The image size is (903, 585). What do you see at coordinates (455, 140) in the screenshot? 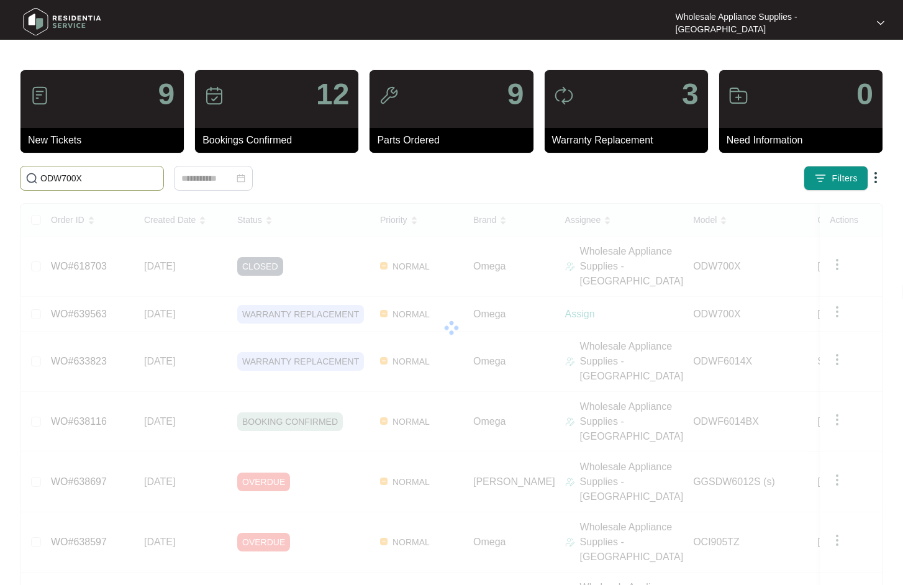
I see `p: Parts Ordered` at bounding box center [455, 140].